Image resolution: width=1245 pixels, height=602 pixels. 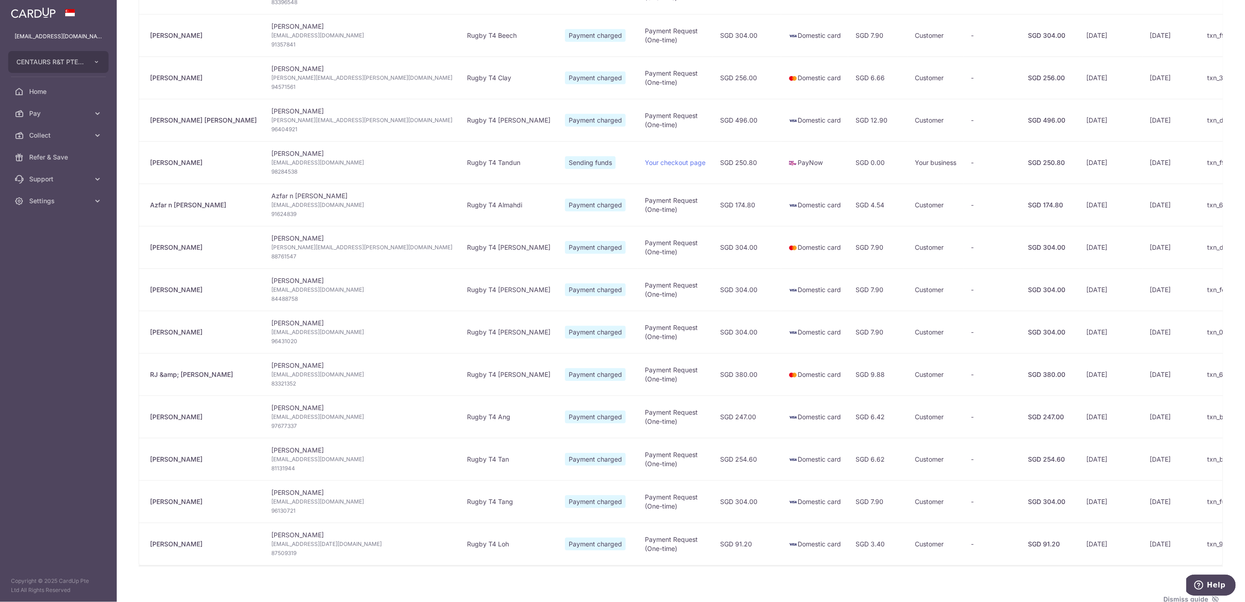 I want to click on div: SGD 91.20, so click(x=1050, y=544).